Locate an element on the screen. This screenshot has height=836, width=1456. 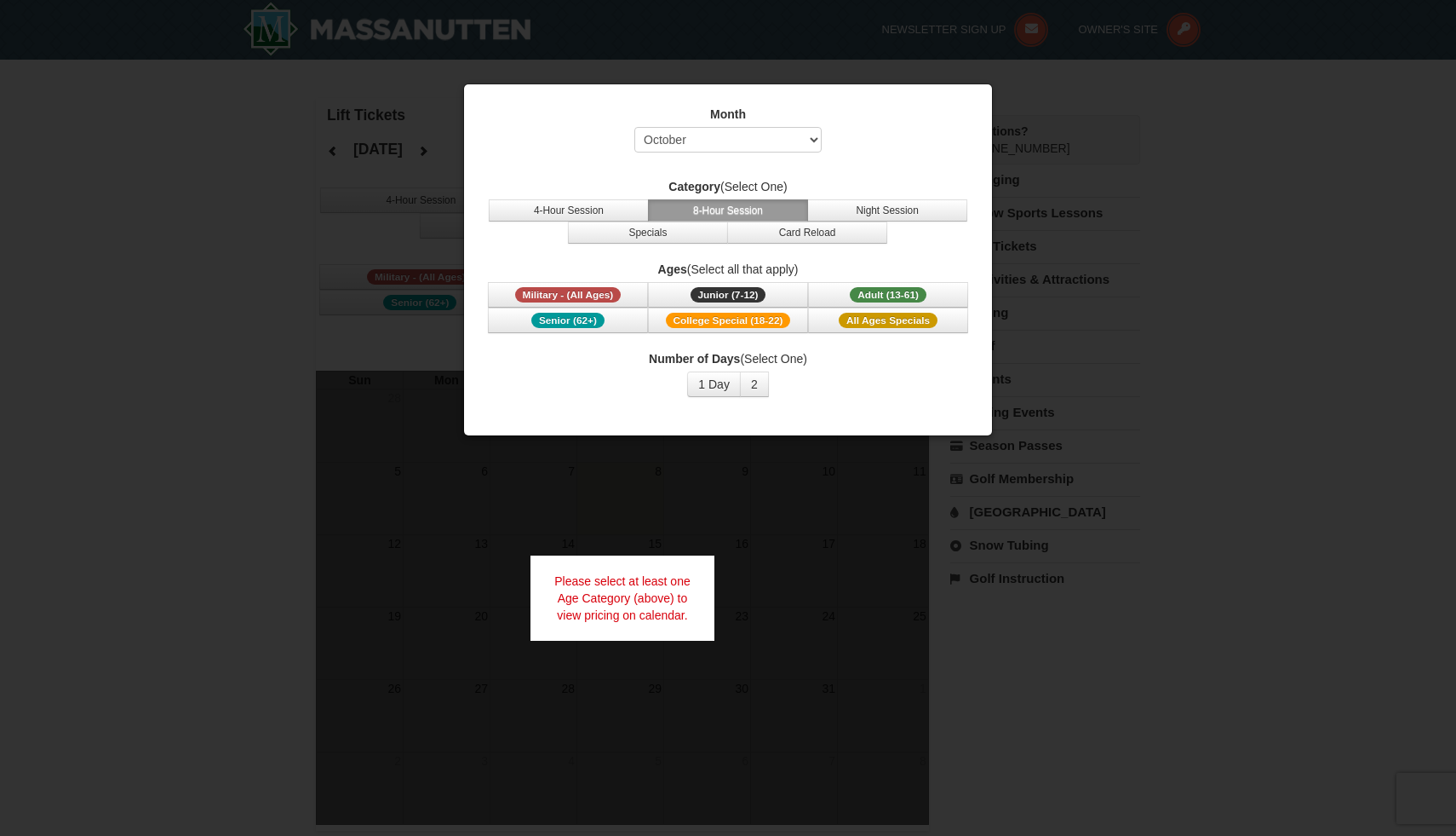
button: Card Reload is located at coordinates (807, 232).